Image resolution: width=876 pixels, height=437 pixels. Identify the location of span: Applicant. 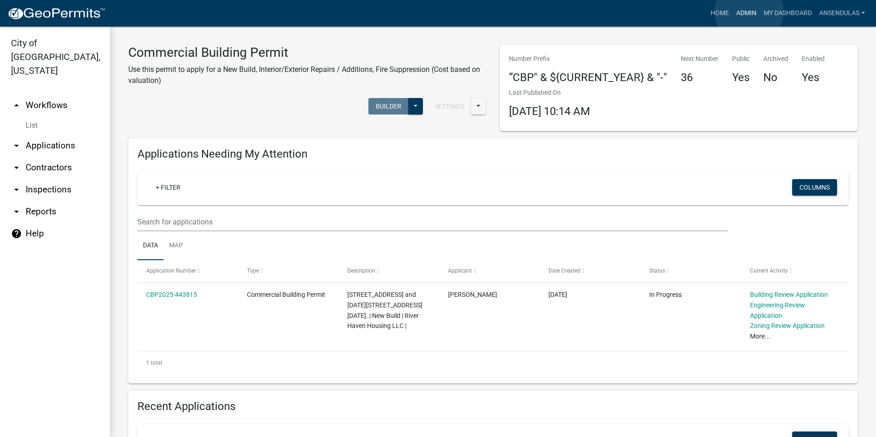
(460, 271).